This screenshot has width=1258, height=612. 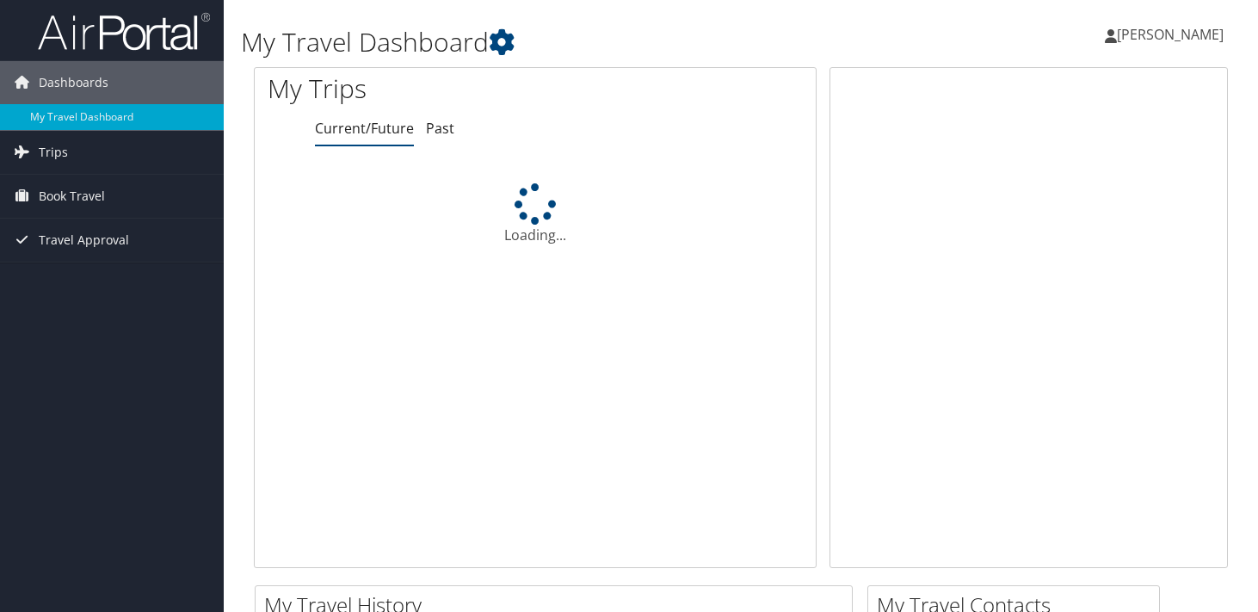 I want to click on span: Travel Approval, so click(x=83, y=240).